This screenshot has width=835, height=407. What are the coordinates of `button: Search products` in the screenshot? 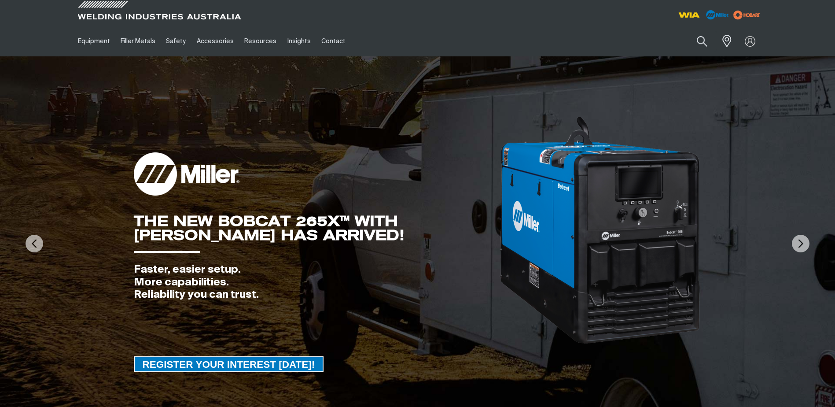 It's located at (702, 41).